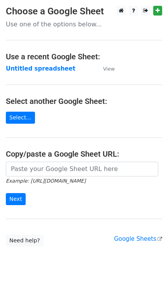  I want to click on h4: Select another Google Sheet:, so click(84, 101).